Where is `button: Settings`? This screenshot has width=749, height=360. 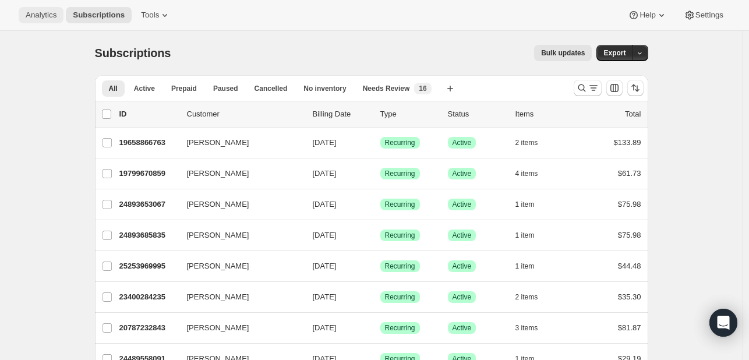
button: Settings is located at coordinates (704, 15).